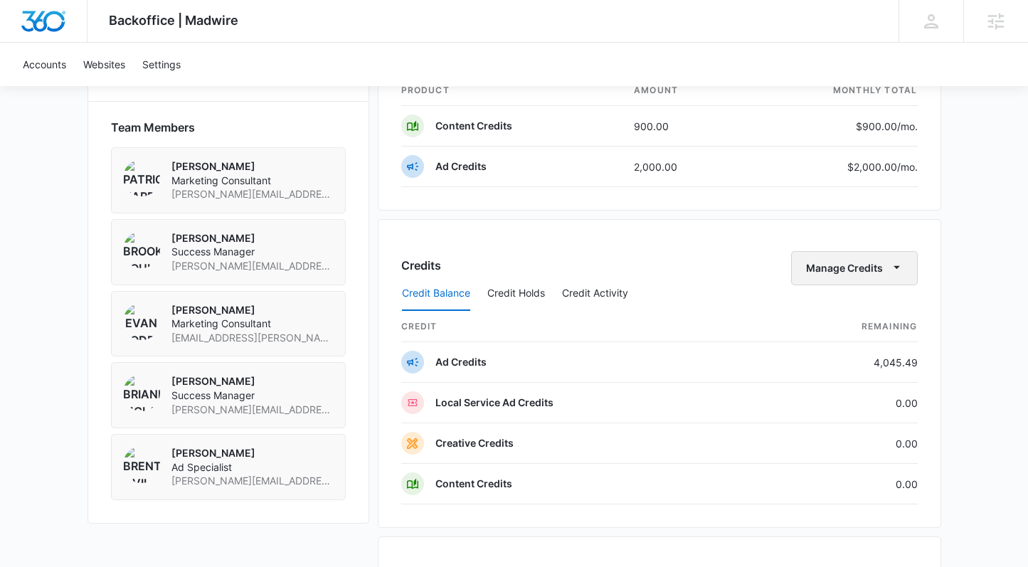 The width and height of the screenshot is (1028, 567). What do you see at coordinates (174, 20) in the screenshot?
I see `span: Backoffice | Madwire` at bounding box center [174, 20].